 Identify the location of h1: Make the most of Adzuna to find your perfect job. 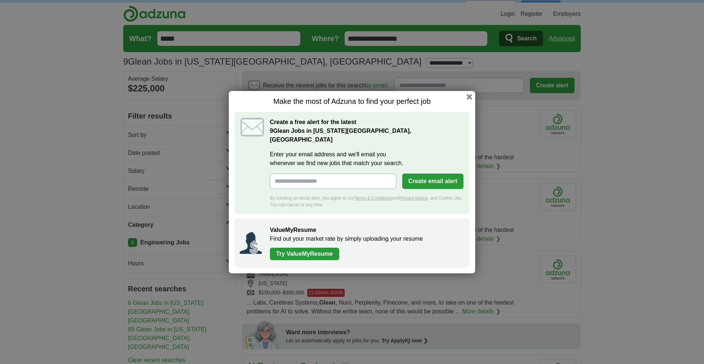
(352, 101).